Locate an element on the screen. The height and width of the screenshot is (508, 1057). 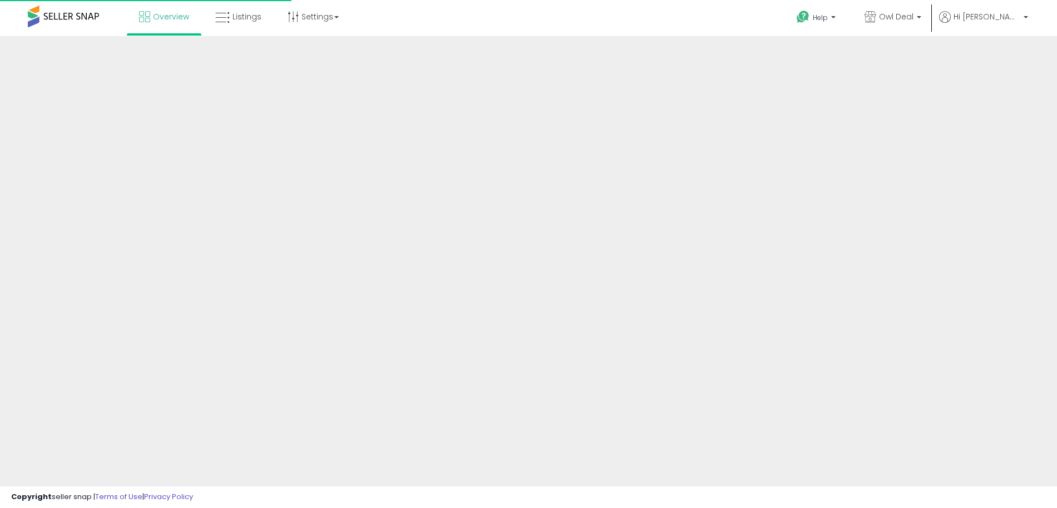
a: Help is located at coordinates (817, 19).